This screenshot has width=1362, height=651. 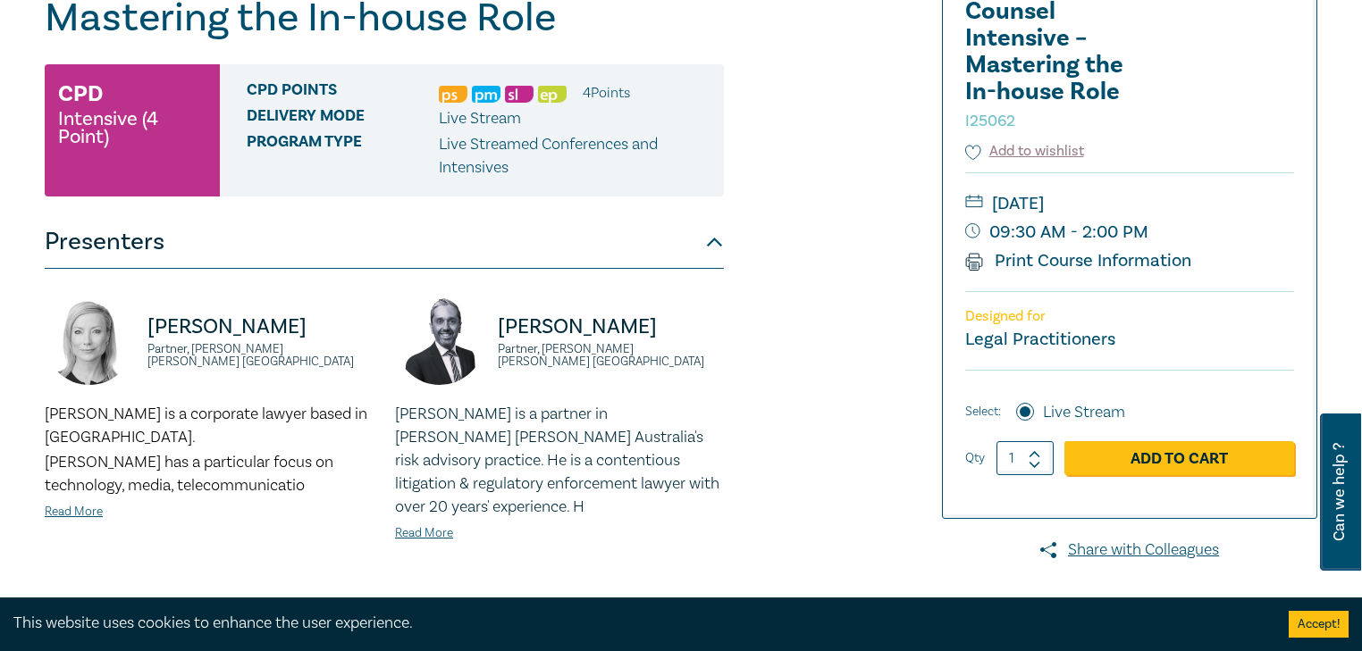 What do you see at coordinates (990, 121) in the screenshot?
I see `small: I25062` at bounding box center [990, 121].